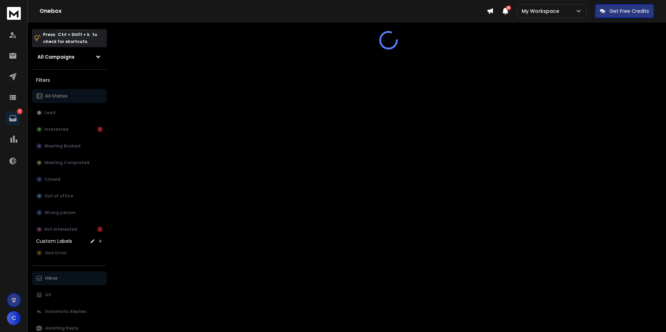 The image size is (666, 332). I want to click on img: logo, so click(14, 13).